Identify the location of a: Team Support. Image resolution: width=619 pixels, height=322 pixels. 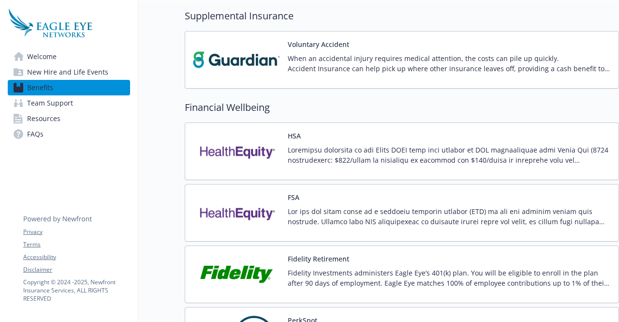
(69, 103).